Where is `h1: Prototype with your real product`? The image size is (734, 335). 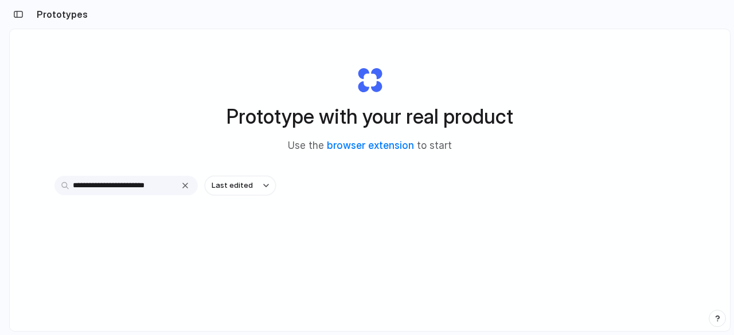 h1: Prototype with your real product is located at coordinates (370, 116).